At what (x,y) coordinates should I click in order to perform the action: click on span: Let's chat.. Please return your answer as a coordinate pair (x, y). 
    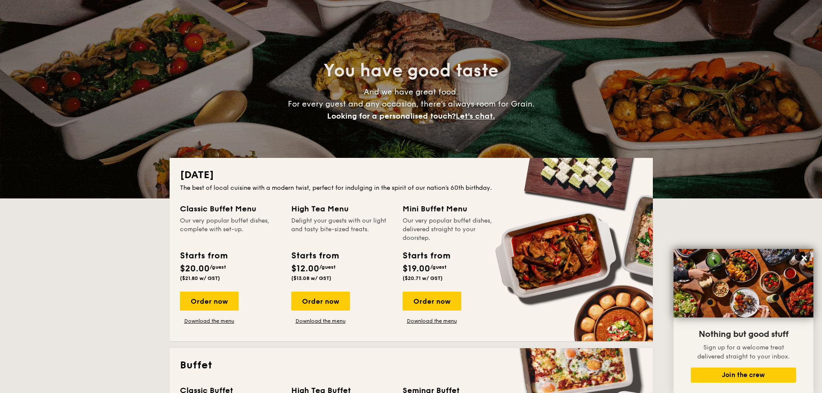
    Looking at the image, I should click on (475, 116).